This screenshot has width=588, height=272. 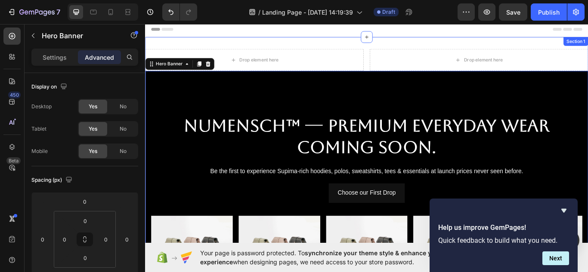 I want to click on button: Hide survey, so click(x=564, y=211).